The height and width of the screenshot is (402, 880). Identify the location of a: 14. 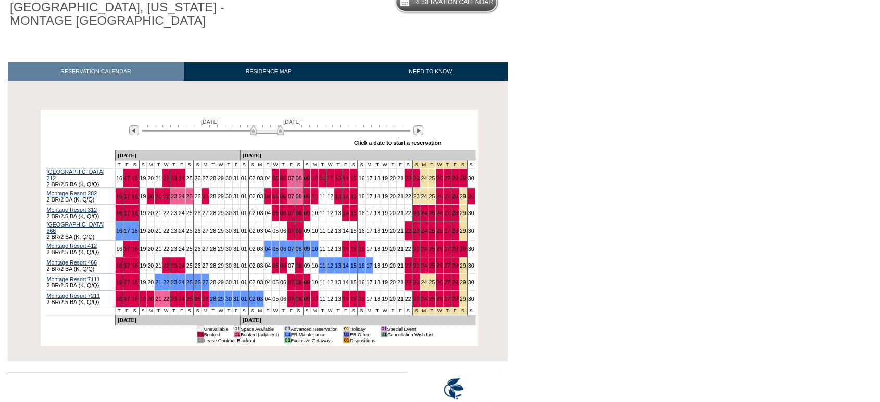
(346, 265).